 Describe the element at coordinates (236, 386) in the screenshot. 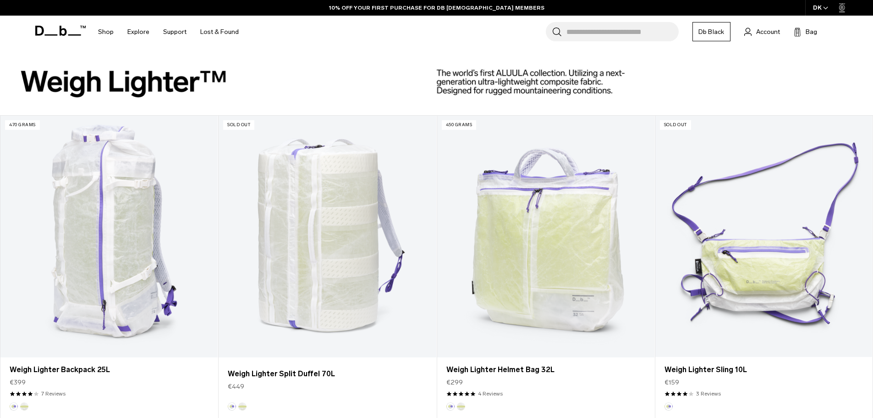

I see `span: €449` at that location.